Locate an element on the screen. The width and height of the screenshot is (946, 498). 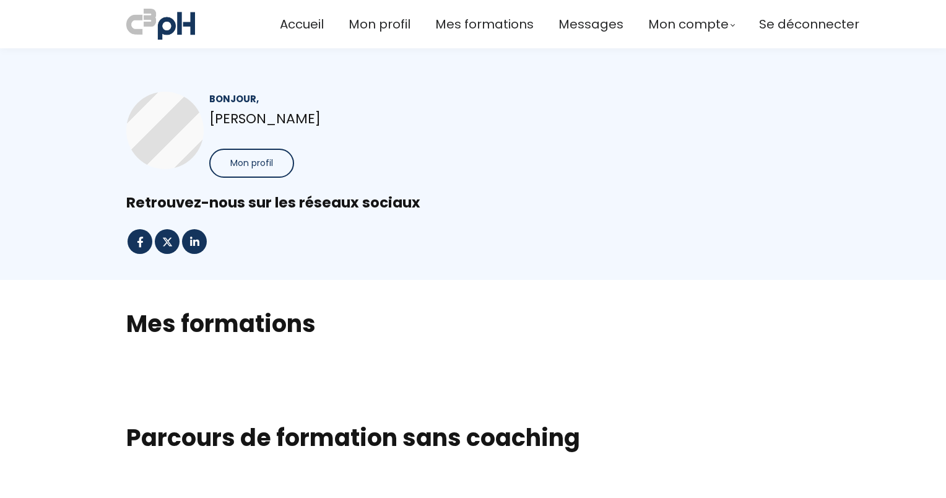
span: Mes formations is located at coordinates (484, 24).